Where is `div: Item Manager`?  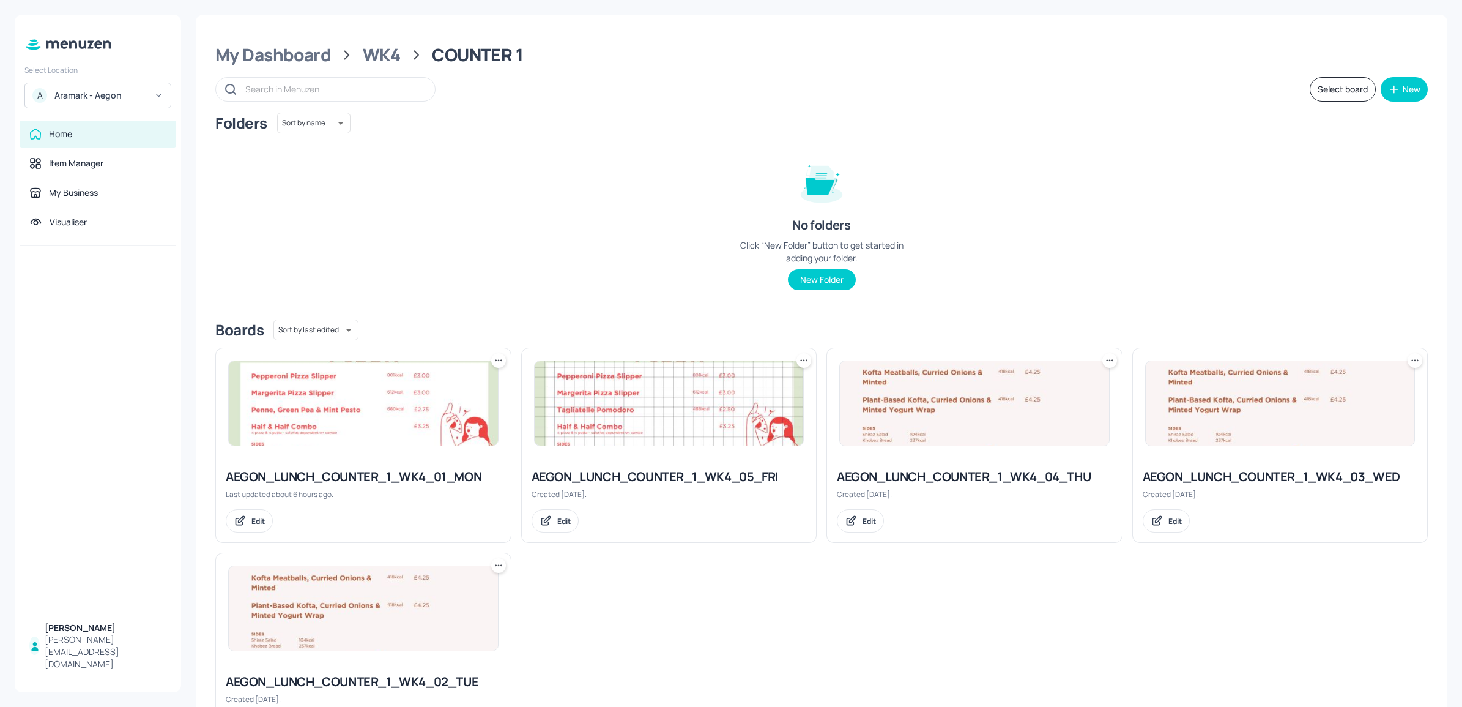
div: Item Manager is located at coordinates (76, 163).